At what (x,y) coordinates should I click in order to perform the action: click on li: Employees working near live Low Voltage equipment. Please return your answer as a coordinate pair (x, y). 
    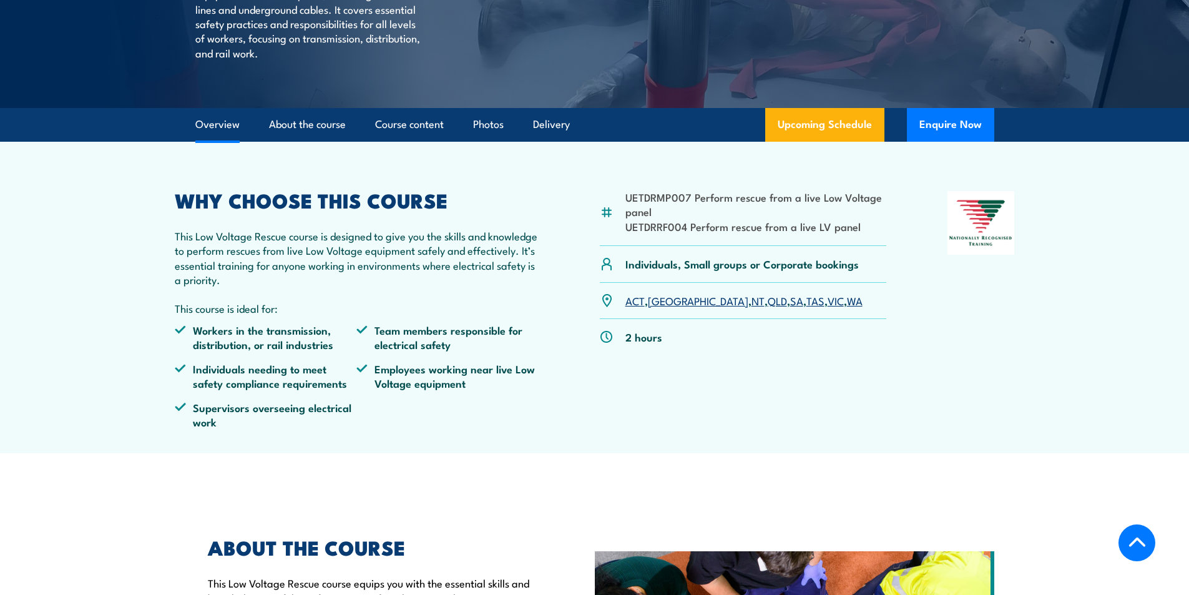
    Looking at the image, I should click on (448, 376).